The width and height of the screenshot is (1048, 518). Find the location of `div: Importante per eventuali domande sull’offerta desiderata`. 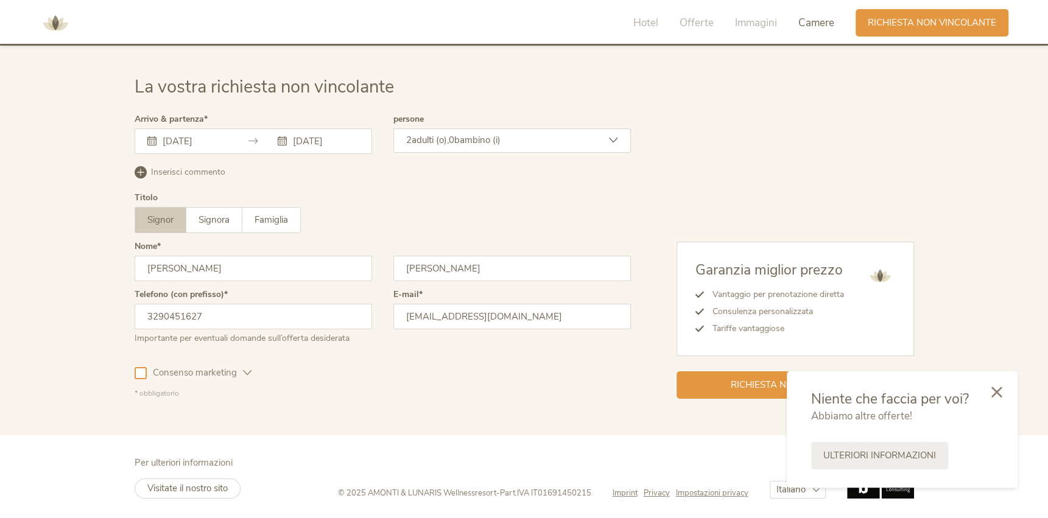

div: Importante per eventuali domande sull’offerta desiderata is located at coordinates (253, 337).